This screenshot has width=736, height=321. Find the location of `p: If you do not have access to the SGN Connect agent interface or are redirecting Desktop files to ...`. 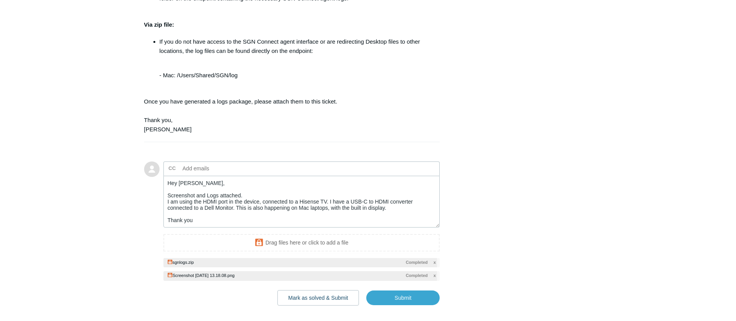

p: If you do not have access to the SGN Connect agent interface or are redirecting Desktop files to ... is located at coordinates (296, 46).